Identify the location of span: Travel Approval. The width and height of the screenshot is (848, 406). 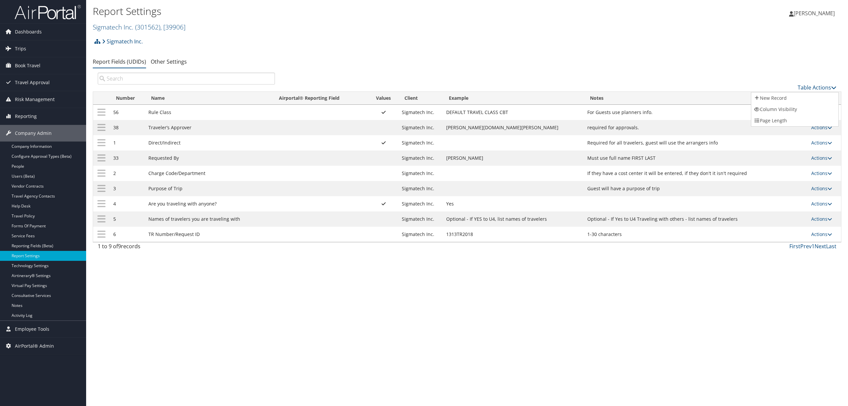
(32, 83).